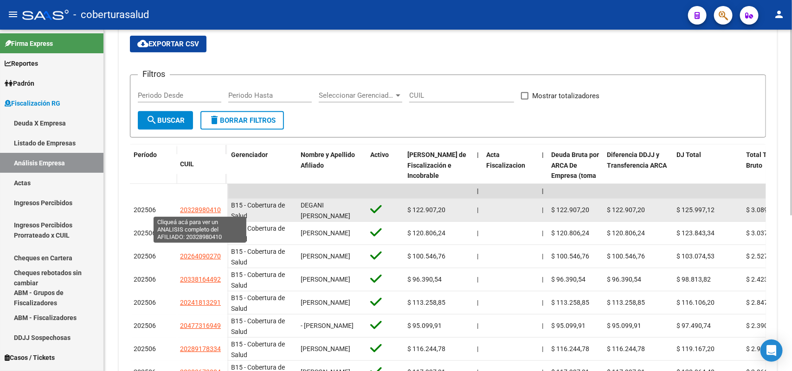  What do you see at coordinates (187, 164) in the screenshot?
I see `span: CUIL` at bounding box center [187, 164].